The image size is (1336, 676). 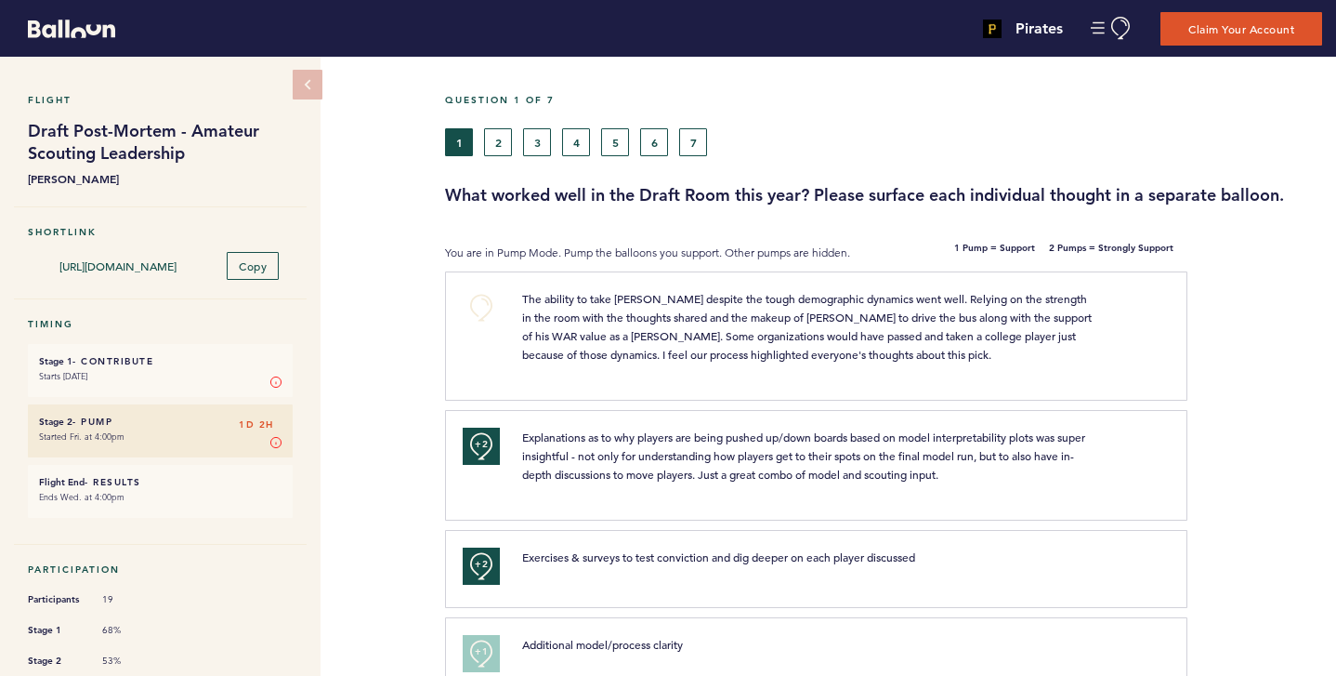 What do you see at coordinates (661, 253) in the screenshot?
I see `p: You are in Pump Mode. Pump the balloons you support. Other pumps are hidden.` at bounding box center [661, 253].